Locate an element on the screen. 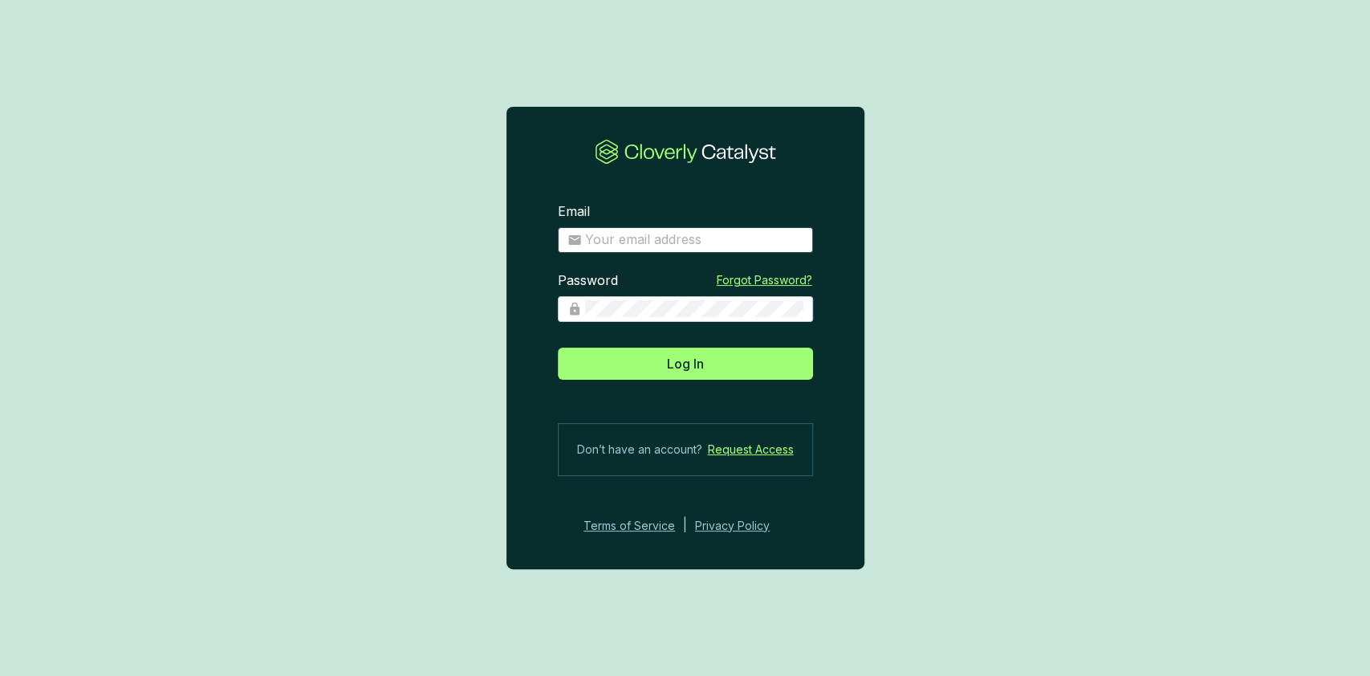  input: Password is located at coordinates (694, 309).